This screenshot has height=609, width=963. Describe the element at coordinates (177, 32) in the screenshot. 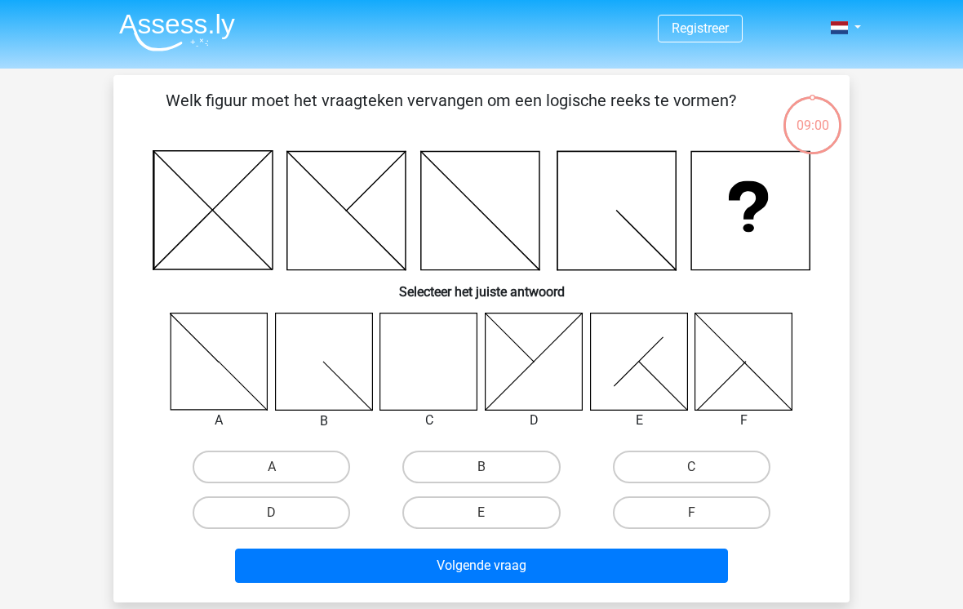

I see `img: Assessly` at that location.